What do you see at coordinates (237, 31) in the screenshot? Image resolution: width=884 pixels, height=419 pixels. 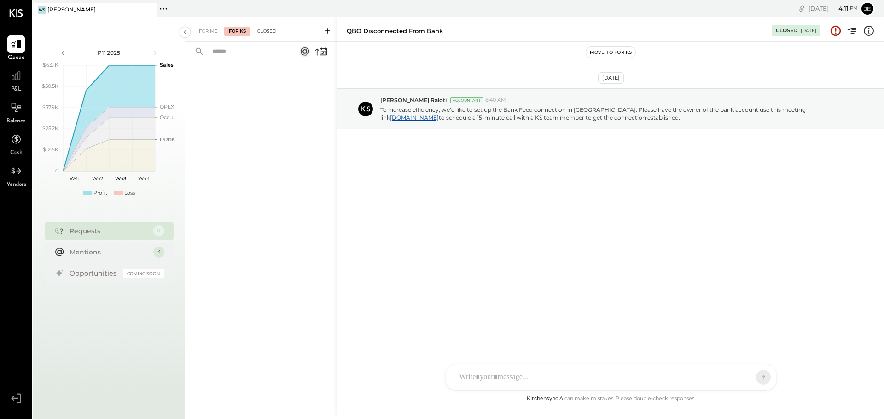 I see `div: For KS` at bounding box center [237, 31].